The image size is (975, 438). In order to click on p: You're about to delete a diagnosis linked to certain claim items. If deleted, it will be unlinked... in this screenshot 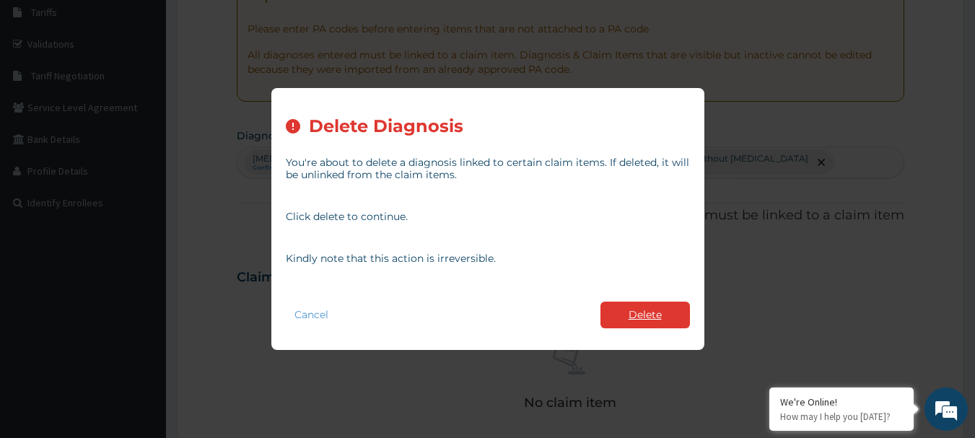, I will do `click(488, 169)`.